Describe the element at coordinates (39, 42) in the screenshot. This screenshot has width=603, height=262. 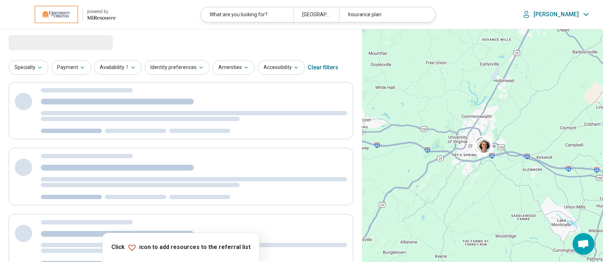
I see `span: Loading...` at that location.